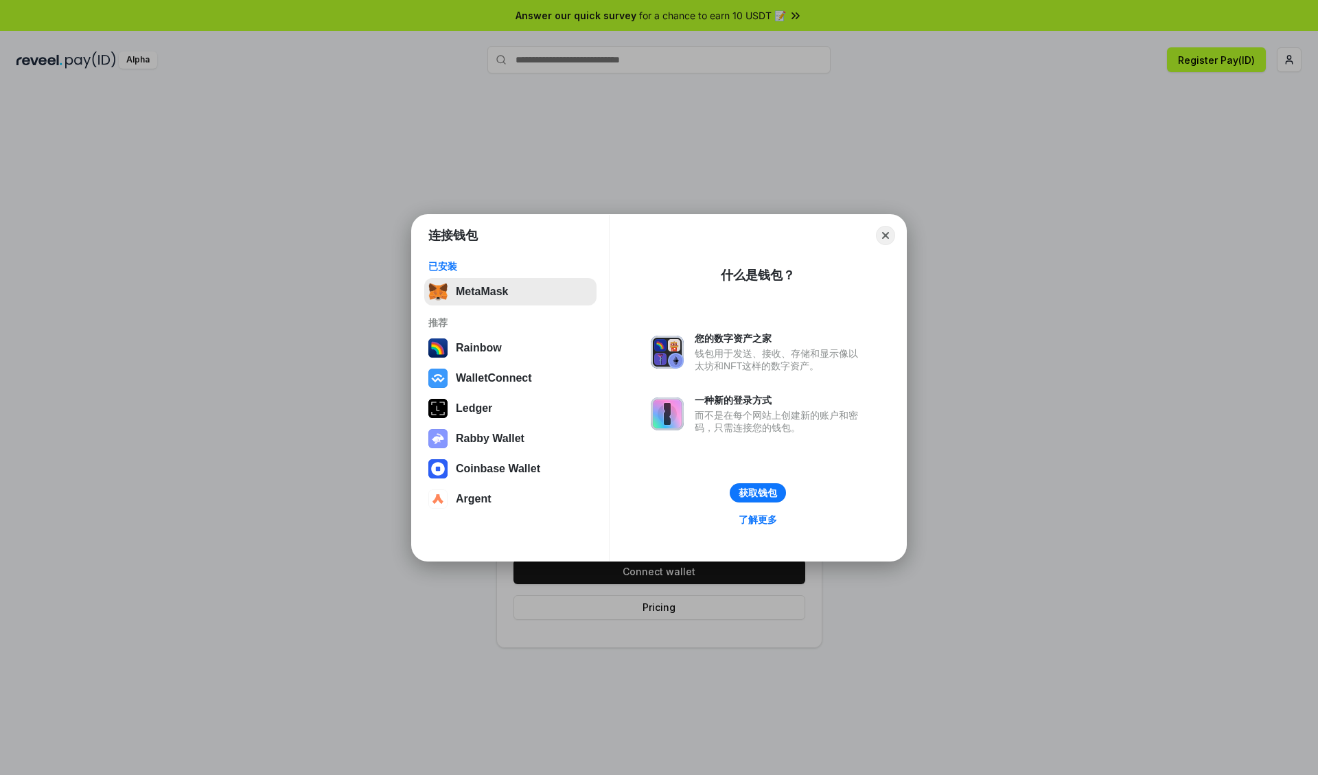 Image resolution: width=1318 pixels, height=775 pixels. What do you see at coordinates (482, 292) in the screenshot?
I see `div: MetaMask` at bounding box center [482, 292].